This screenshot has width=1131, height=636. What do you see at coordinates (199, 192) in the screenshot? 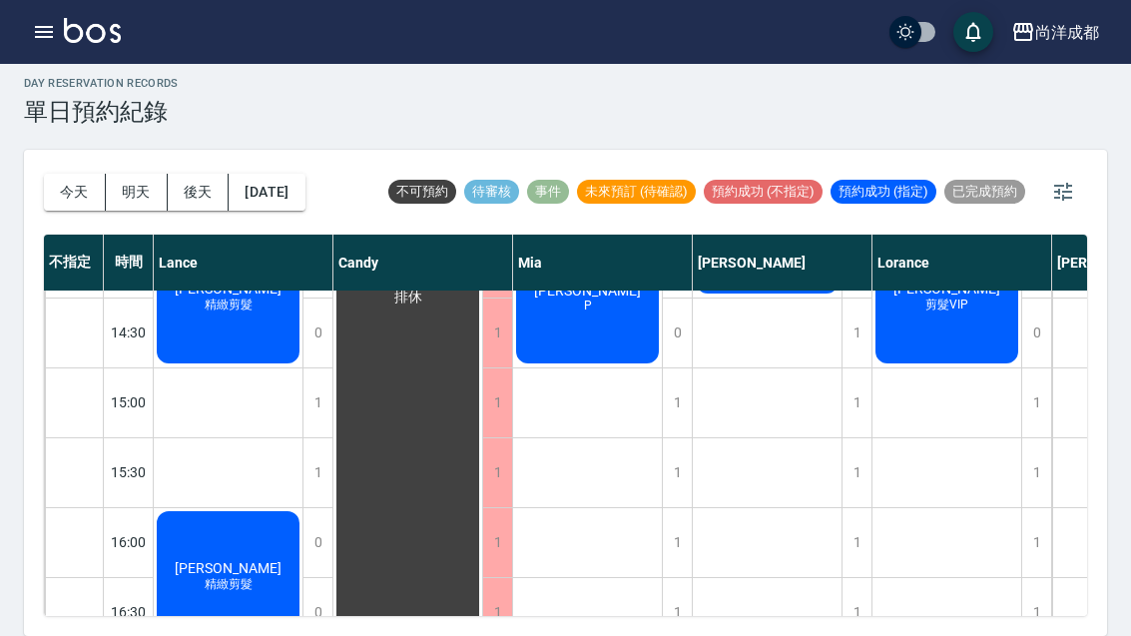
I see `button: 後天` at bounding box center [199, 192].